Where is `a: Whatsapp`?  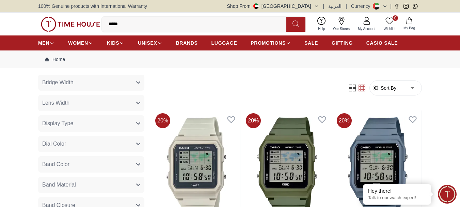 a: Whatsapp is located at coordinates (415, 6).